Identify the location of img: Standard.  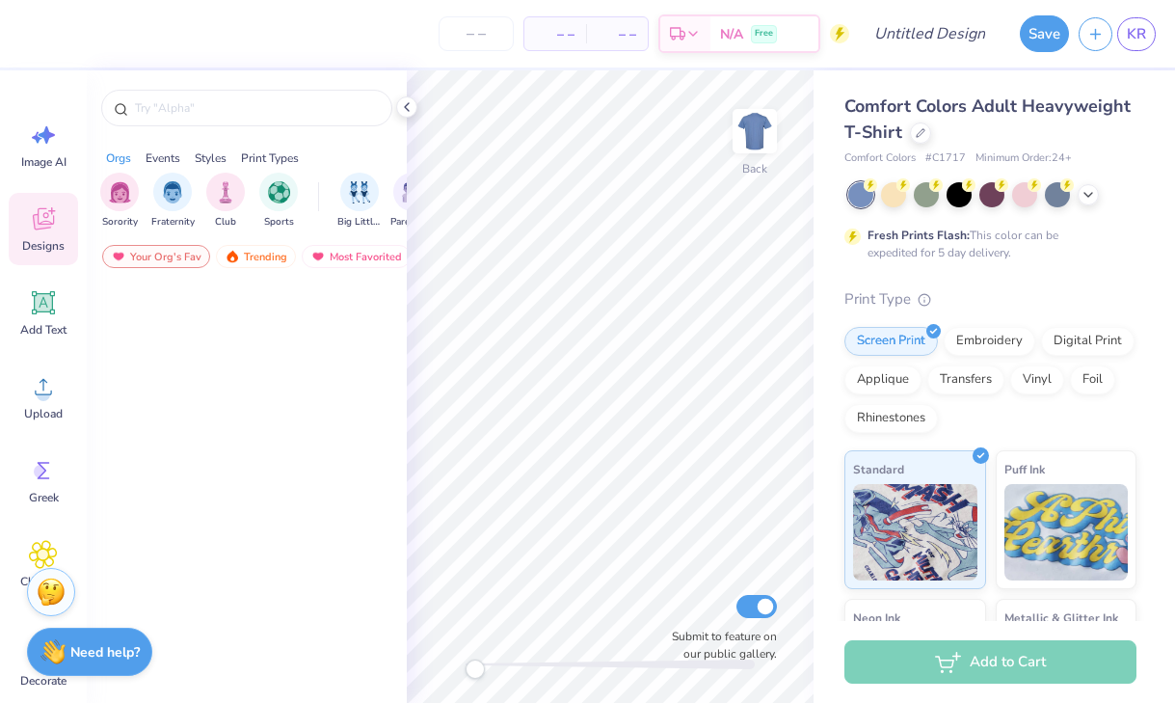
(915, 532).